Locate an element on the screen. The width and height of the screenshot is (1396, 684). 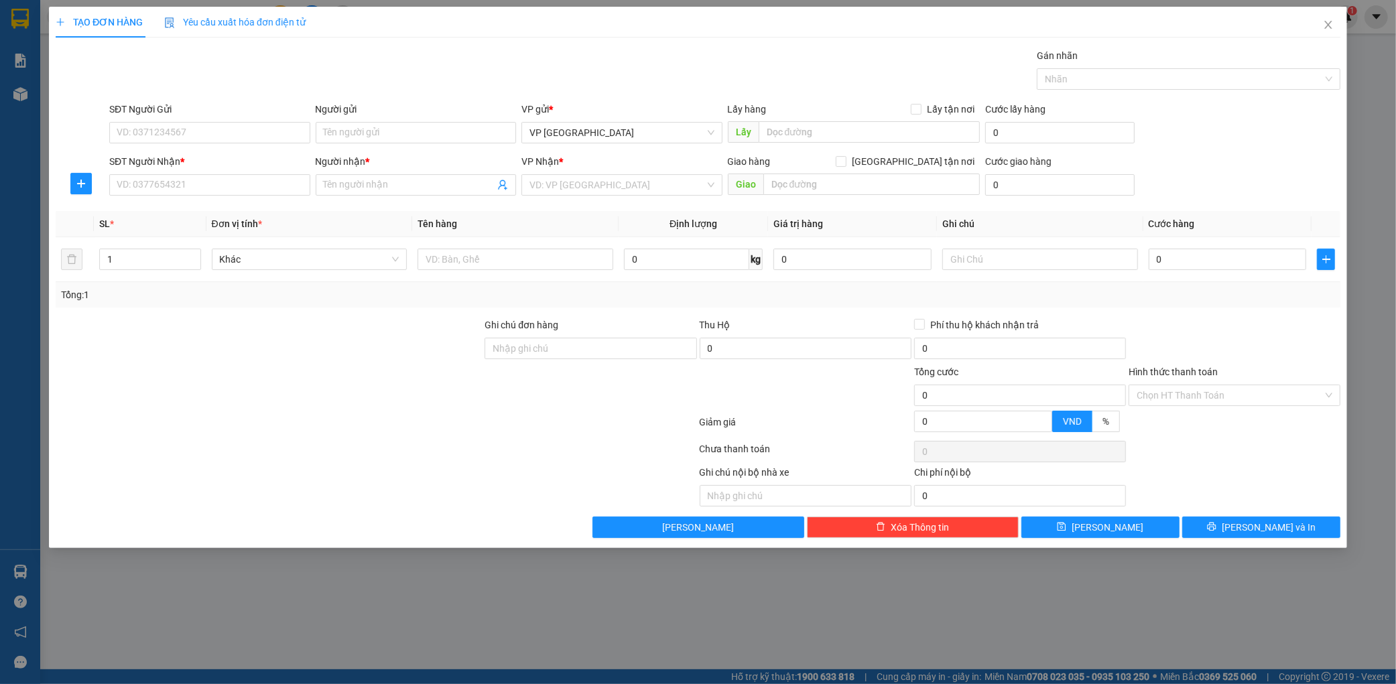
span: Thu Hộ is located at coordinates (715, 325).